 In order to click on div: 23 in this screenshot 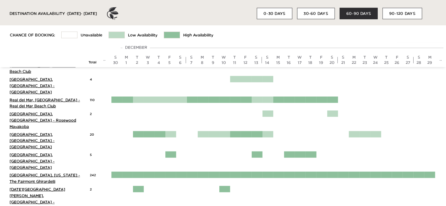, I will do `click(364, 63)`.